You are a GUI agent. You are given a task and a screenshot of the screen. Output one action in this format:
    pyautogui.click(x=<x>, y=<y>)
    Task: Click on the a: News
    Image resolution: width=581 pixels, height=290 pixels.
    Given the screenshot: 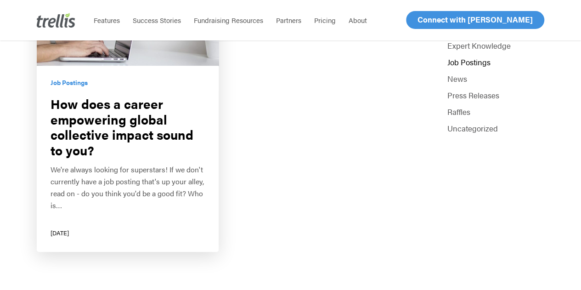 What is the action you would take?
    pyautogui.click(x=496, y=79)
    